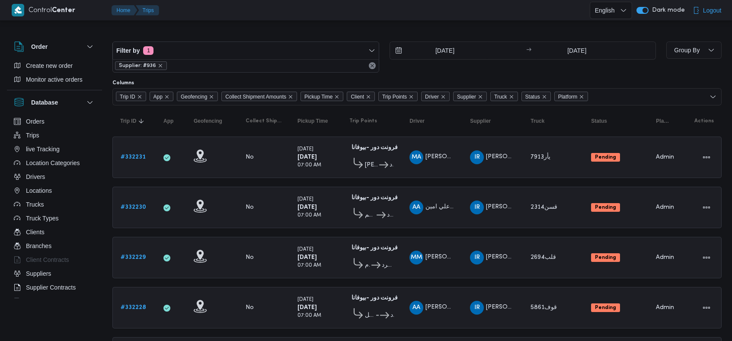  Describe the element at coordinates (43, 149) in the screenshot. I see `span: live Tracking` at that location.